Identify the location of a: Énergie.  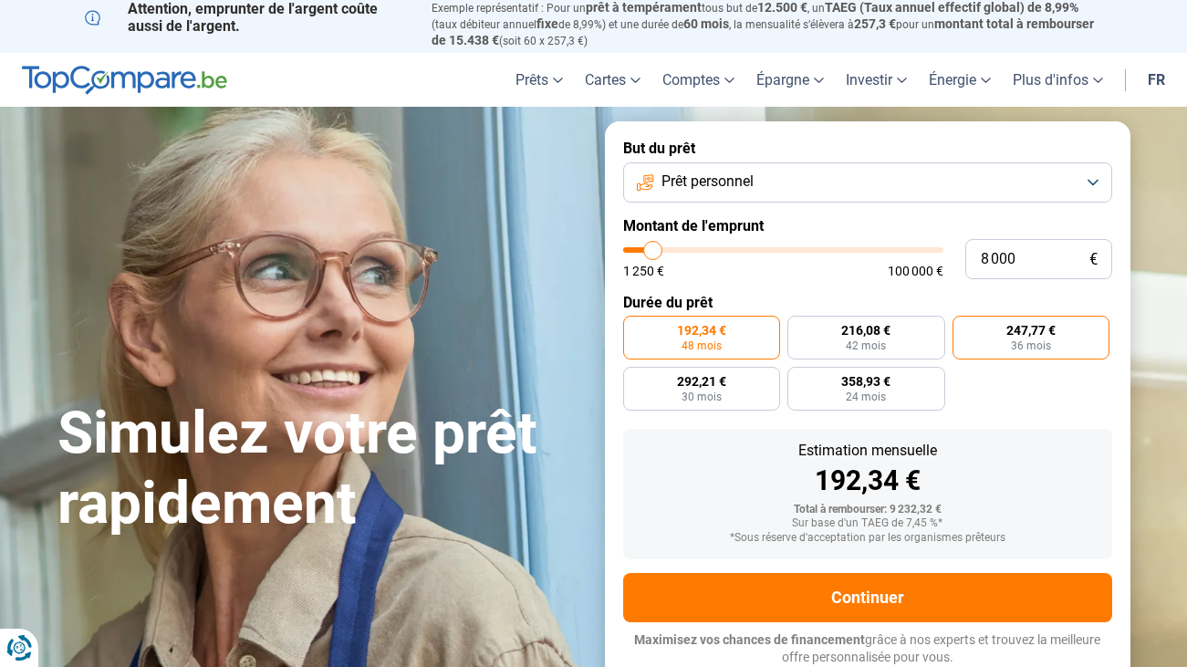
(960, 79).